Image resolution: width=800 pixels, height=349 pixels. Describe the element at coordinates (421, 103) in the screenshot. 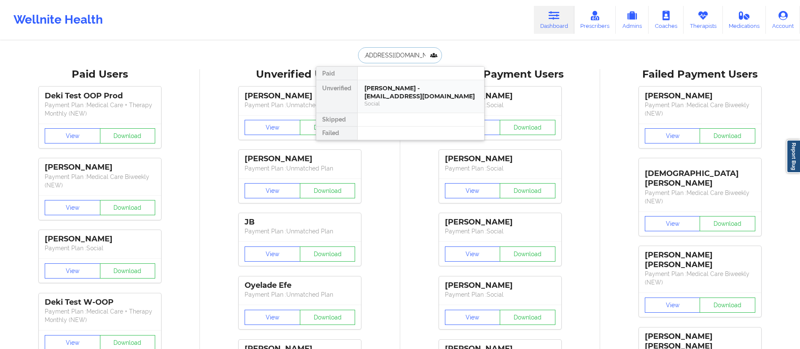

I see `div: Social` at that location.